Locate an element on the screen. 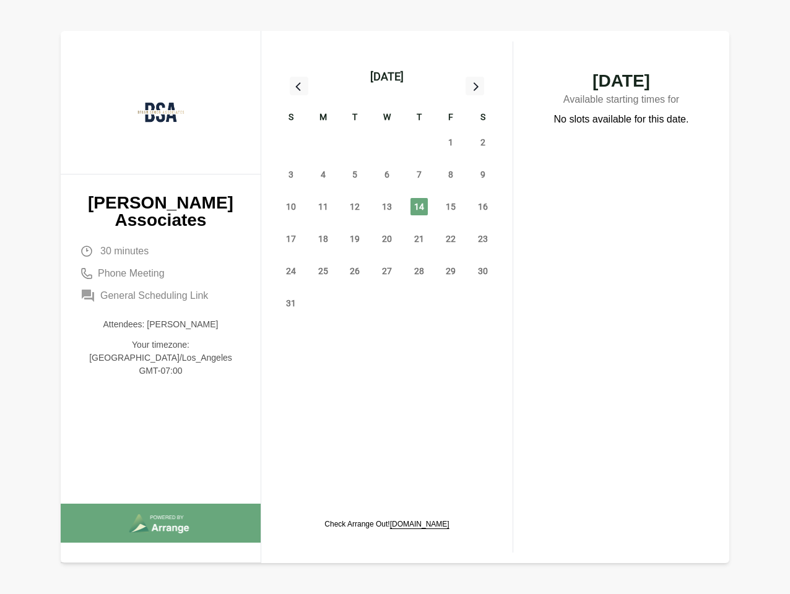 The width and height of the screenshot is (790, 594). span: 30 minutes is located at coordinates (124, 251).